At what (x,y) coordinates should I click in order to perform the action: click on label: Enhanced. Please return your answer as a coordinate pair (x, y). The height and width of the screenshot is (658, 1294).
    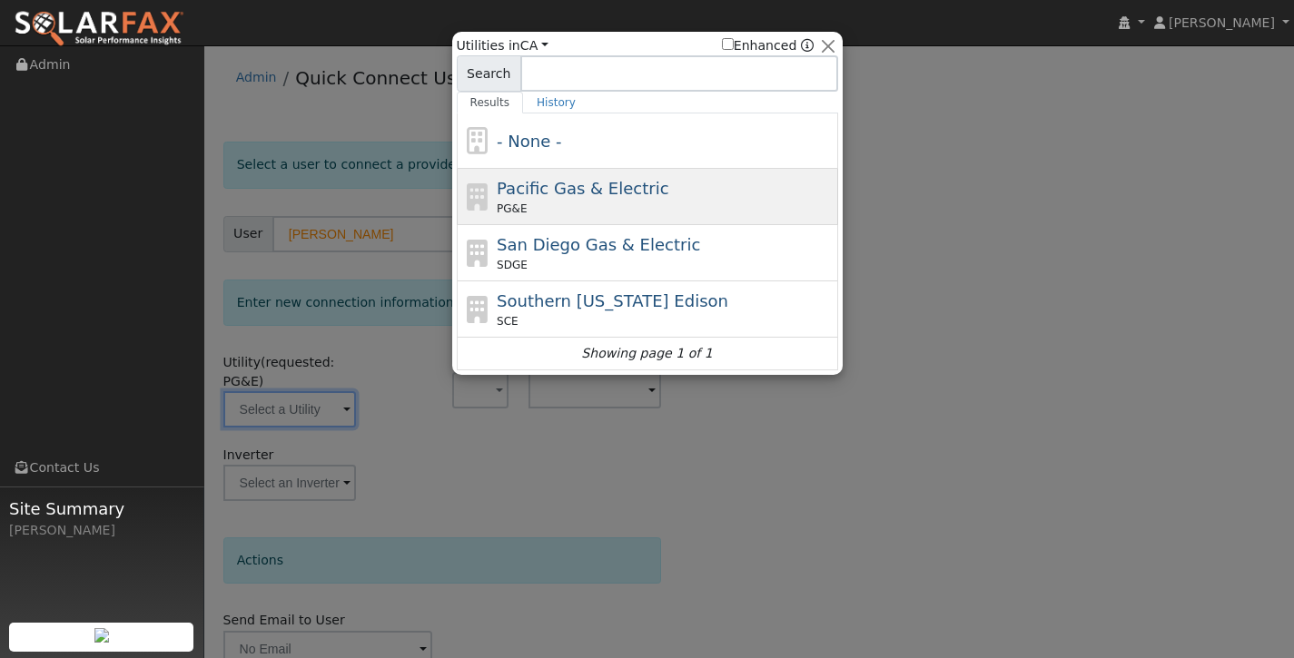
    Looking at the image, I should click on (759, 45).